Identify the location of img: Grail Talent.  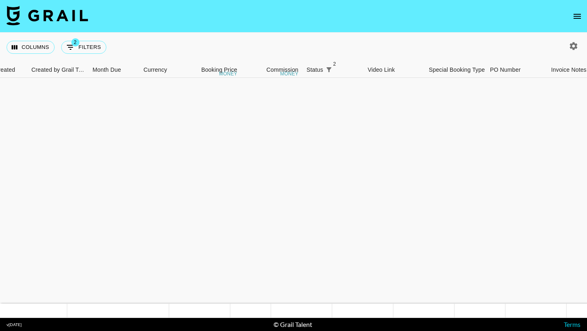
(47, 15).